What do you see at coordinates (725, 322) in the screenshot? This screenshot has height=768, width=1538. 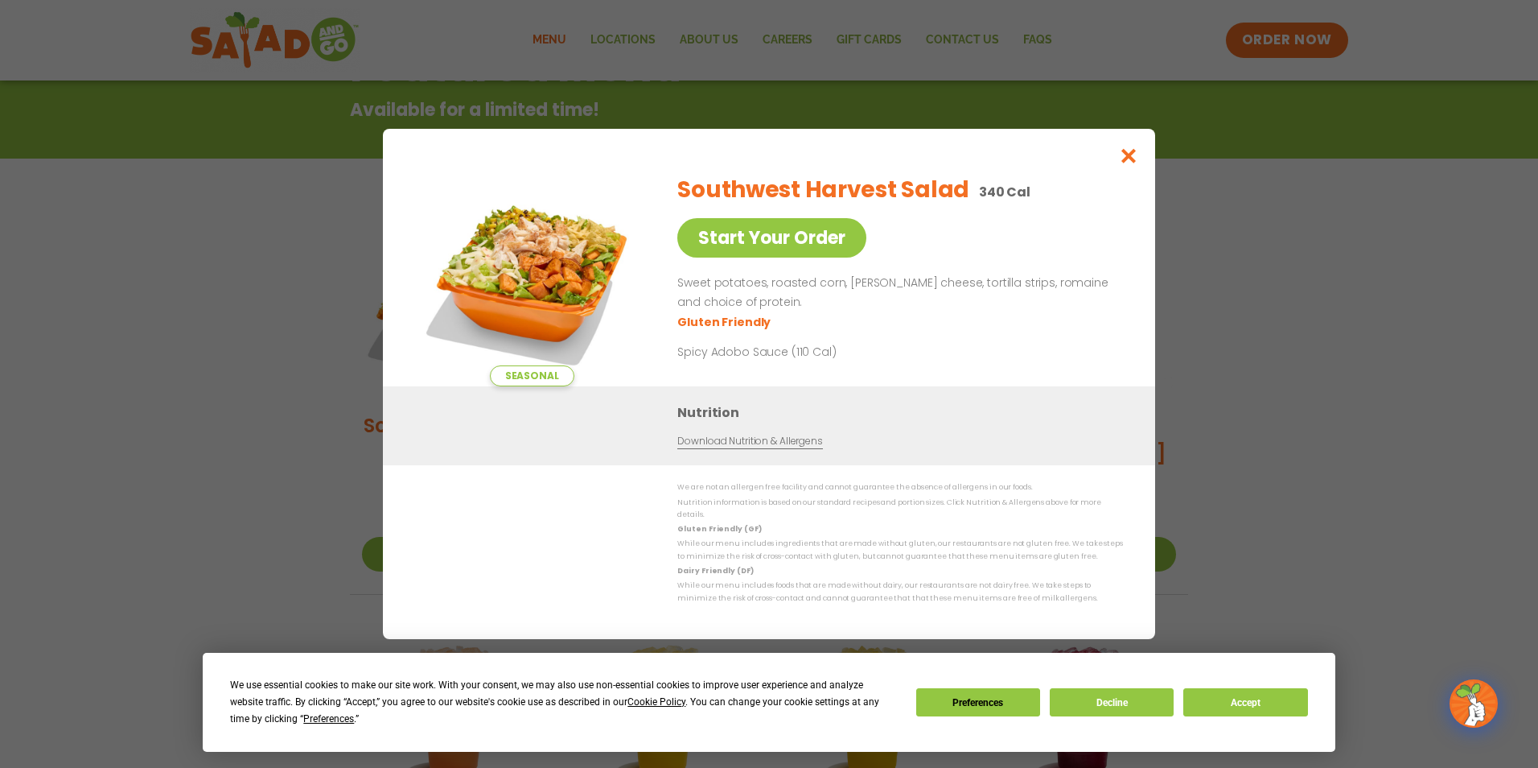 I see `li: Gluten Friendly` at bounding box center [725, 322].